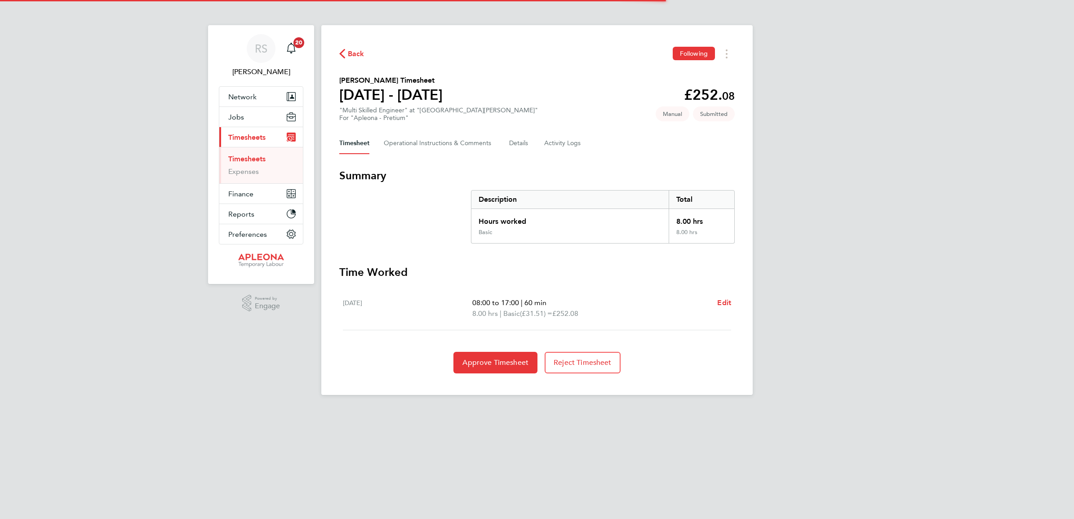  I want to click on a: Edit, so click(724, 303).